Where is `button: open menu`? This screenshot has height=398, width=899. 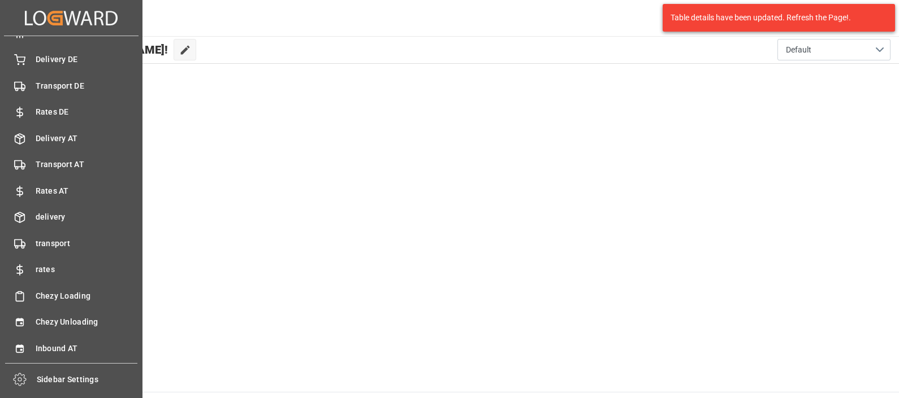
button: open menu is located at coordinates (834, 50).